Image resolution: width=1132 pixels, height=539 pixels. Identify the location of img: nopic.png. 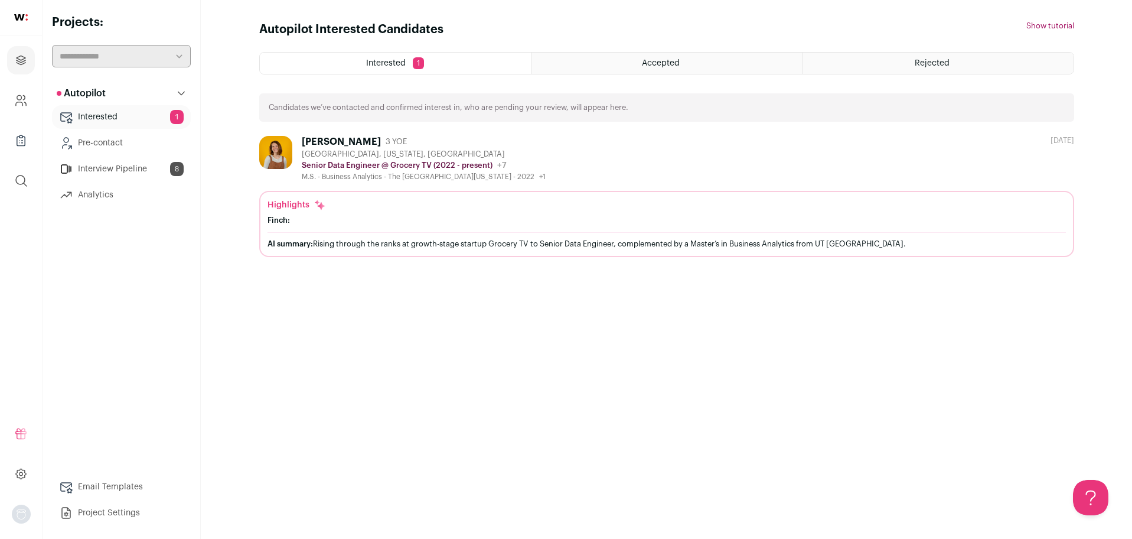
(21, 514).